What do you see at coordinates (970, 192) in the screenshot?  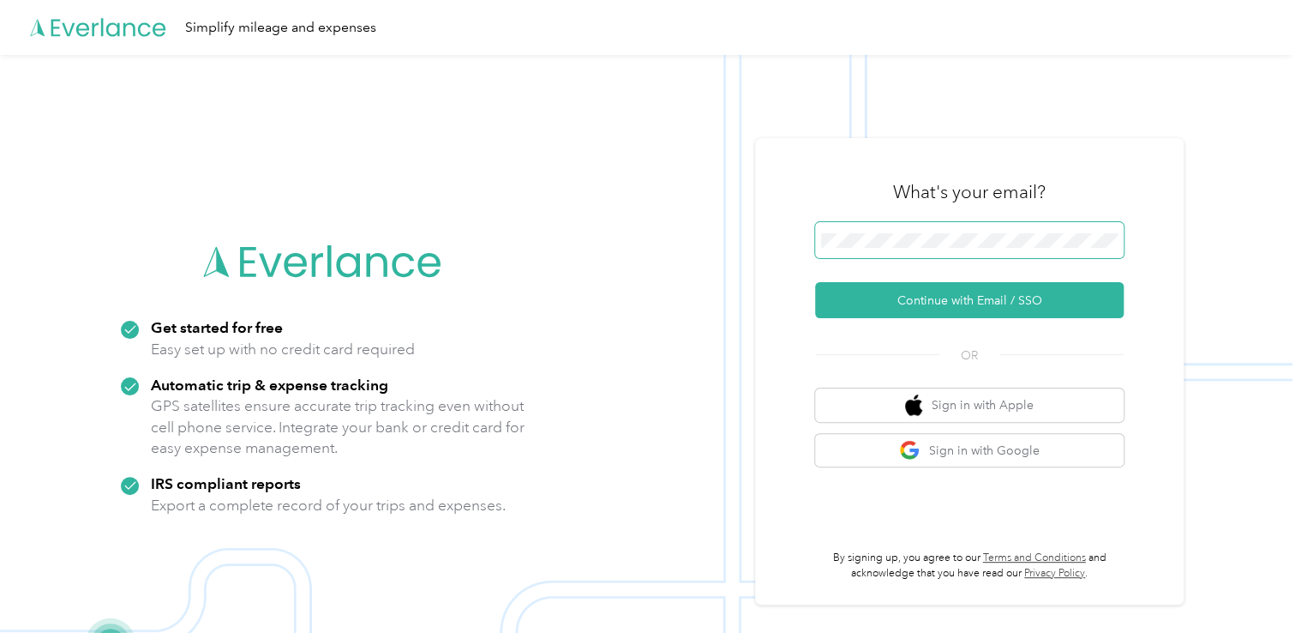 I see `h3: What's your email?` at bounding box center [970, 192].